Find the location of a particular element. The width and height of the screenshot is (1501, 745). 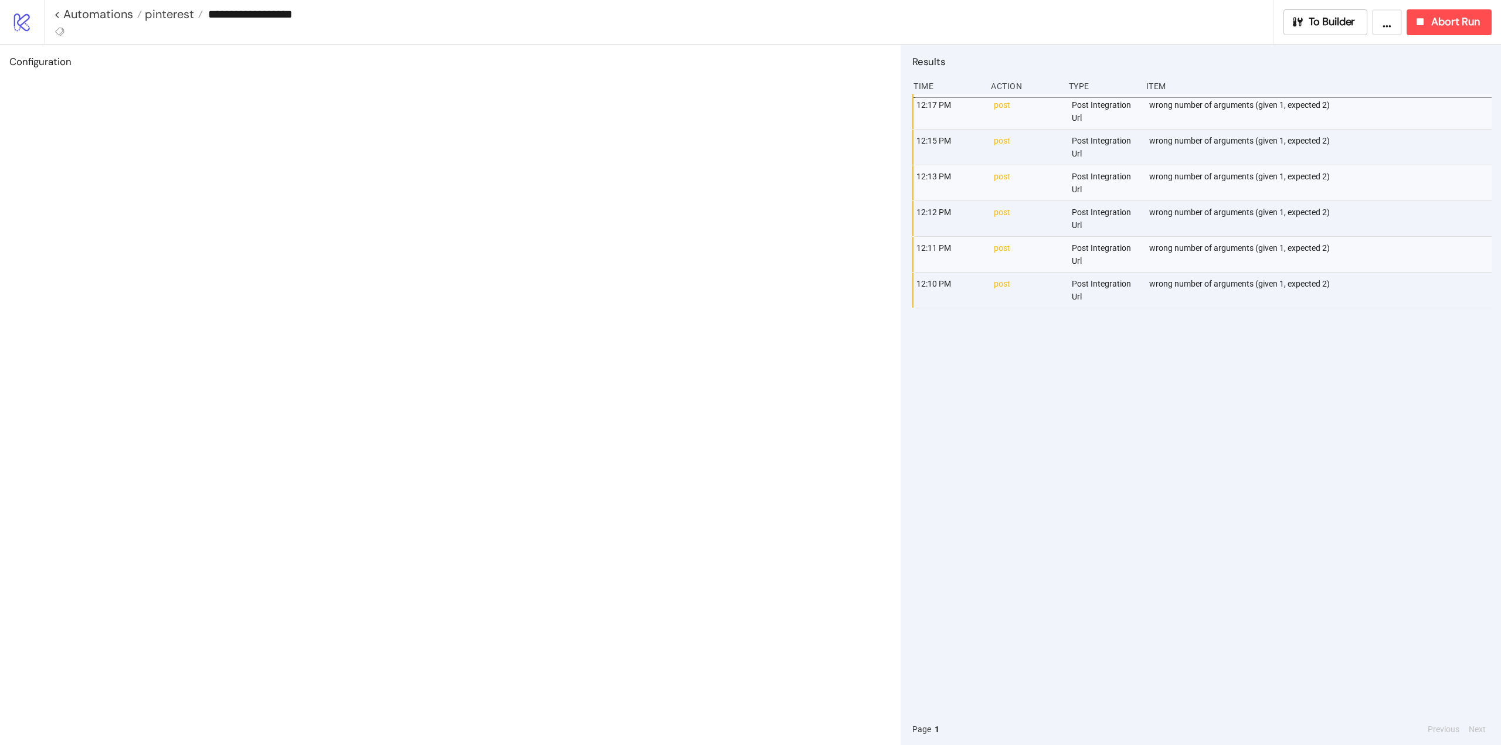

div: 12:17 PM is located at coordinates (950, 111).